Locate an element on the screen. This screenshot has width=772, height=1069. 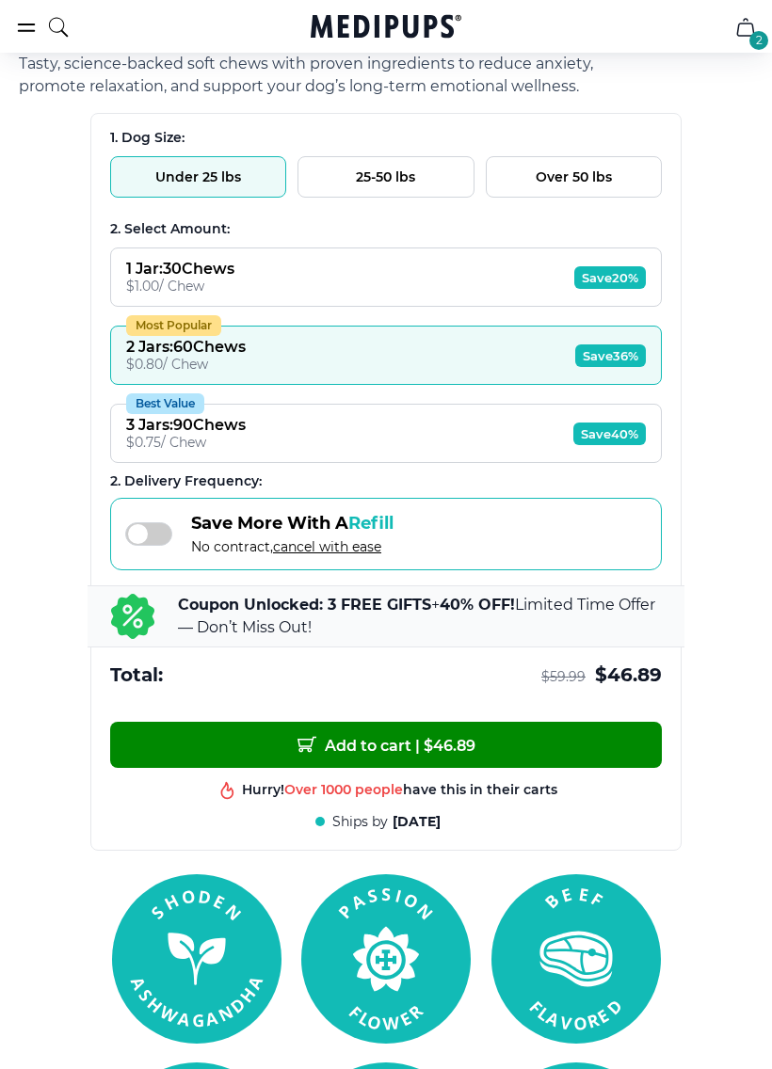
div: 3 Jars : 90 Chews is located at coordinates (185, 424).